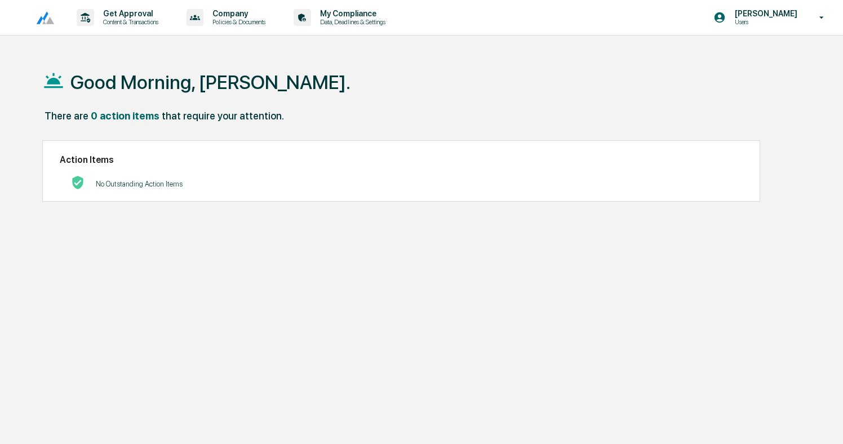  I want to click on p: Users, so click(764, 22).